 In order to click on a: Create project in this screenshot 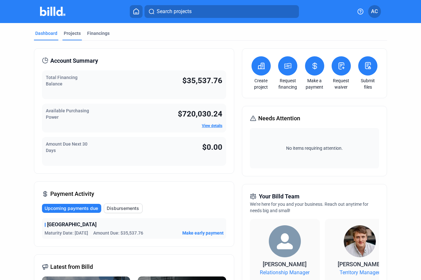, I will do `click(261, 84)`.